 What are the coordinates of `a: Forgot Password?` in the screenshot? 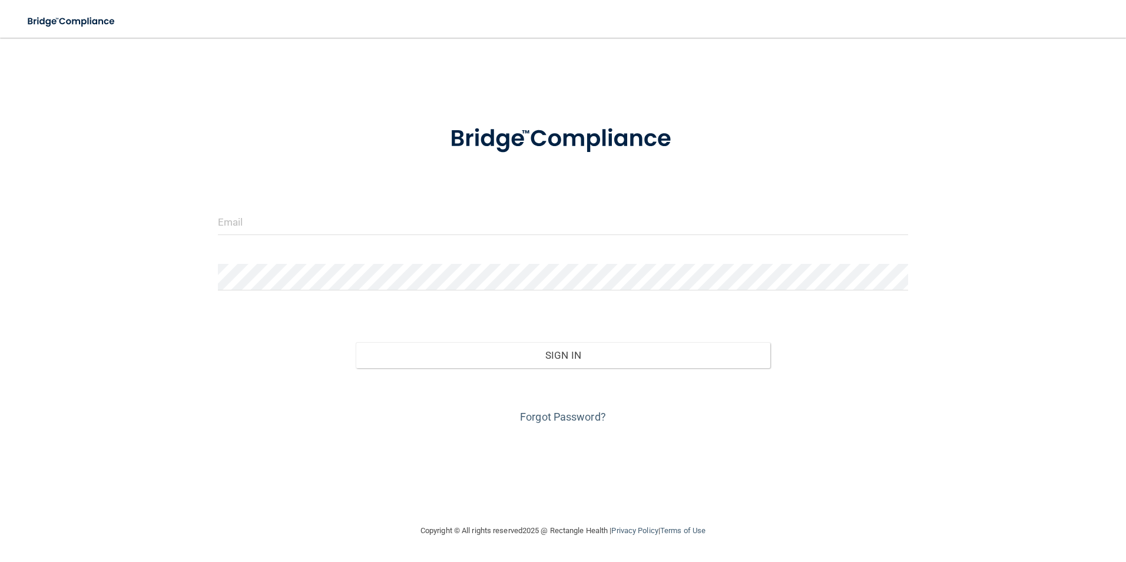 It's located at (563, 416).